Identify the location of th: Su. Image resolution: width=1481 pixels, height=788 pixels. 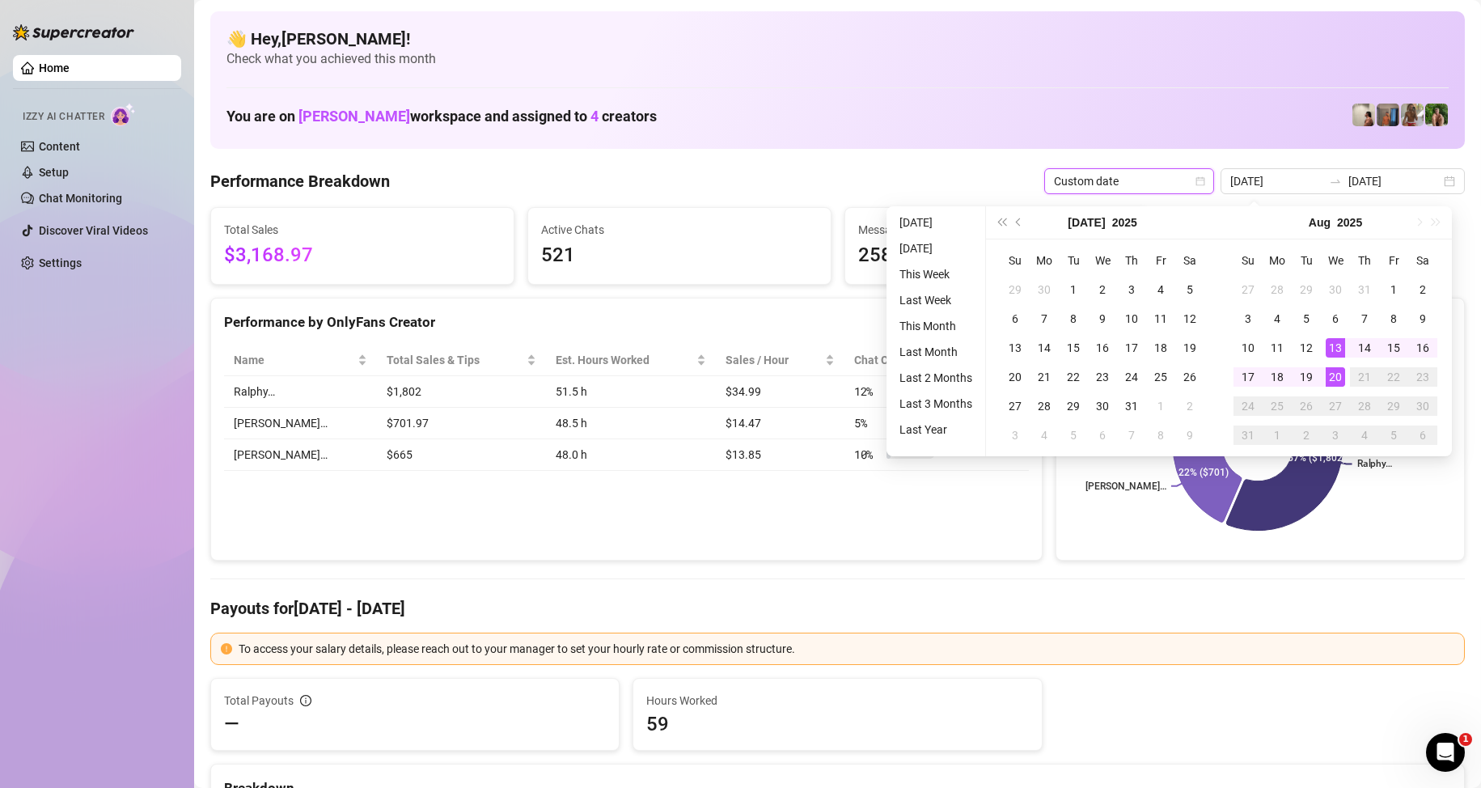
(1015, 260).